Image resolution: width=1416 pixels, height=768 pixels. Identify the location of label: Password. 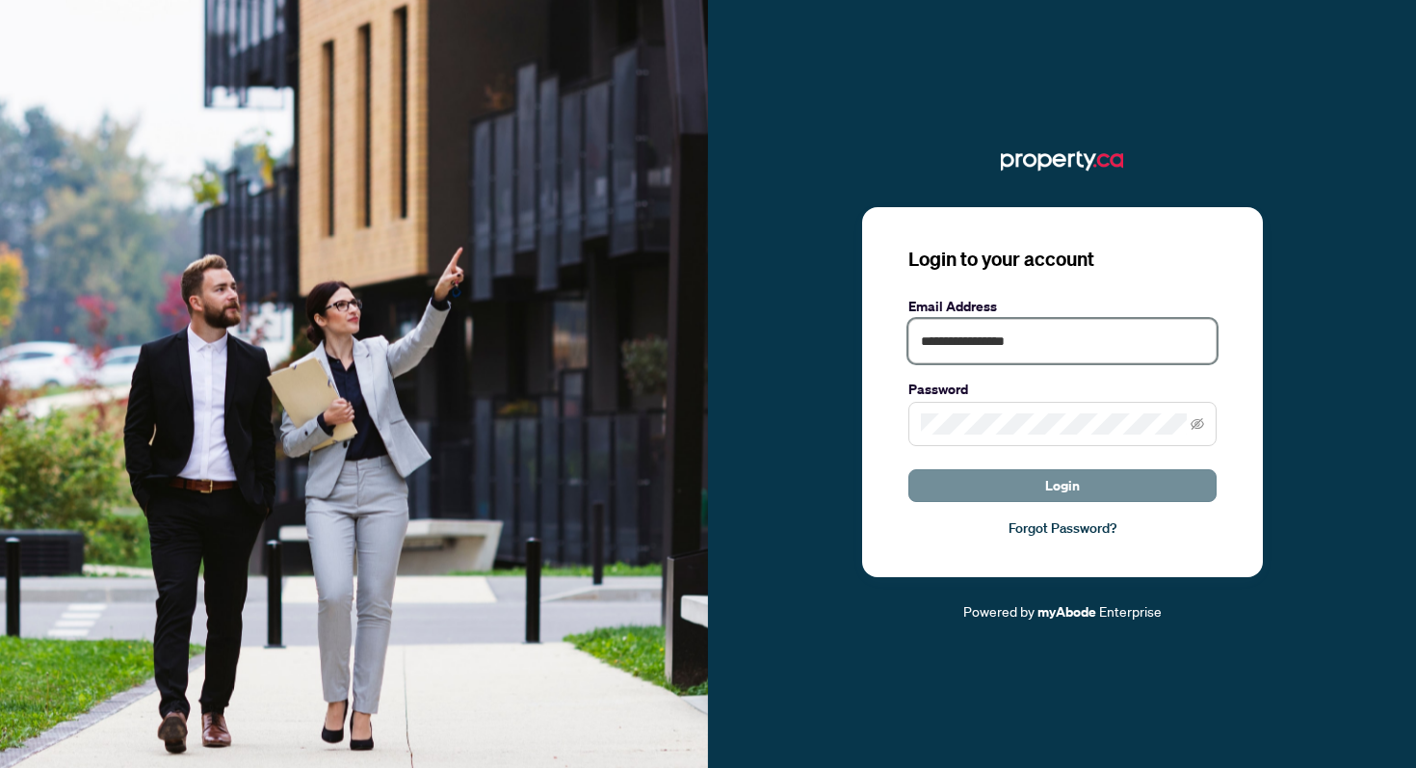
(1062, 389).